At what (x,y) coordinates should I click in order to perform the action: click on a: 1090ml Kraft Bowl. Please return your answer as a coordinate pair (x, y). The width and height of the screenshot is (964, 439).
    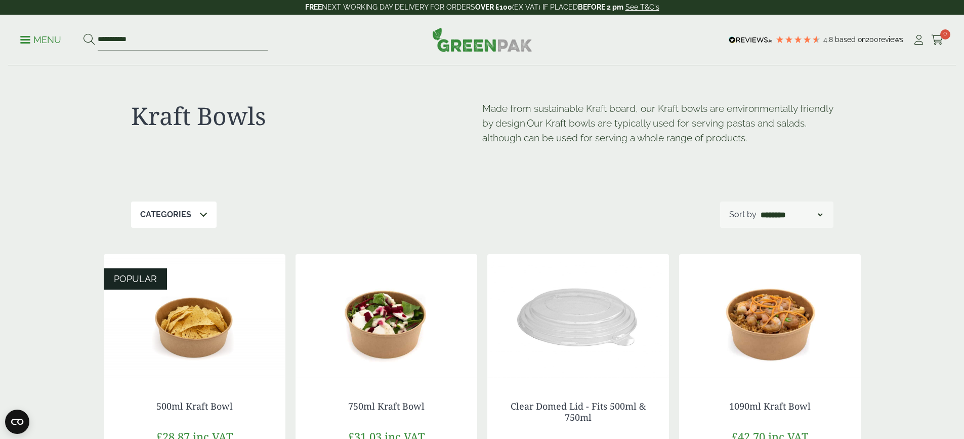
    Looking at the image, I should click on (769, 406).